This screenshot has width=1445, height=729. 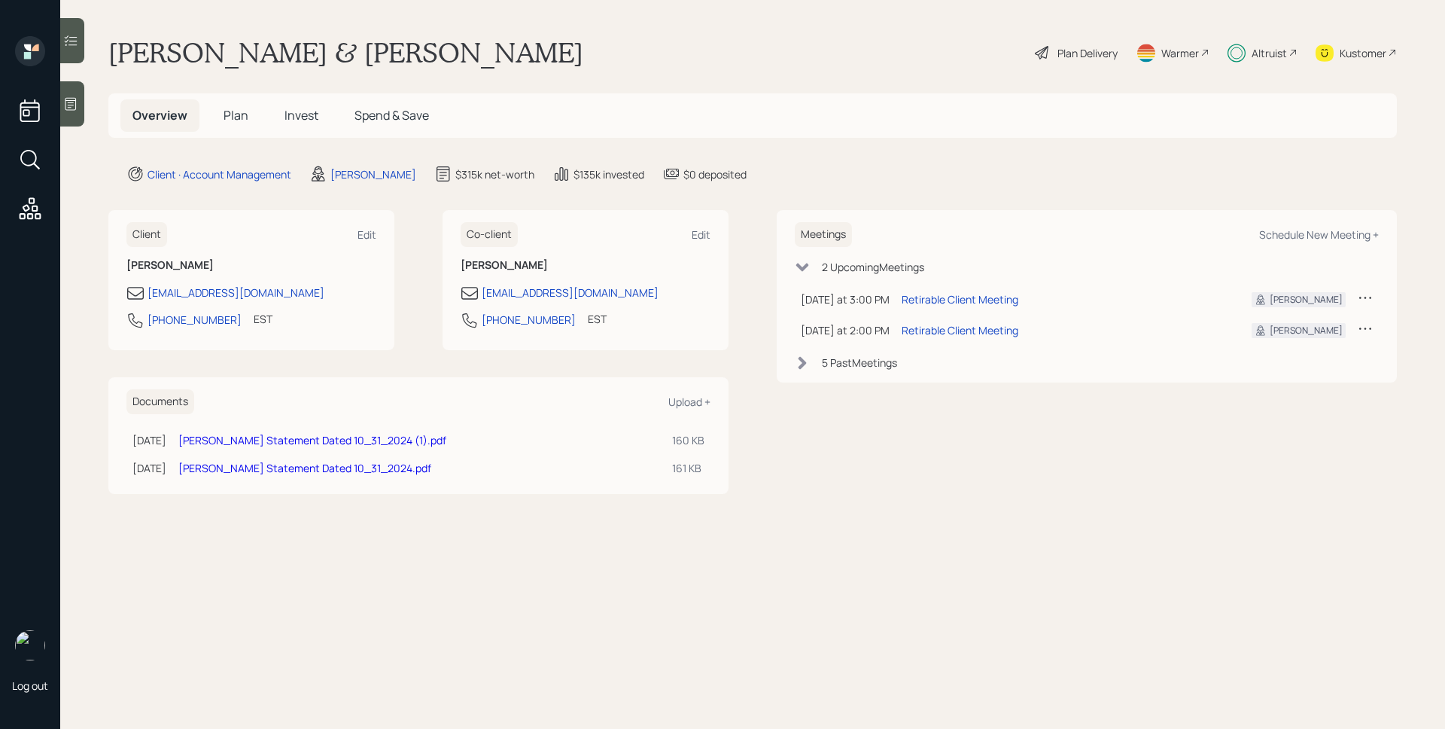 What do you see at coordinates (30, 645) in the screenshot?
I see `img: james-distasi-headshot.png` at bounding box center [30, 645].